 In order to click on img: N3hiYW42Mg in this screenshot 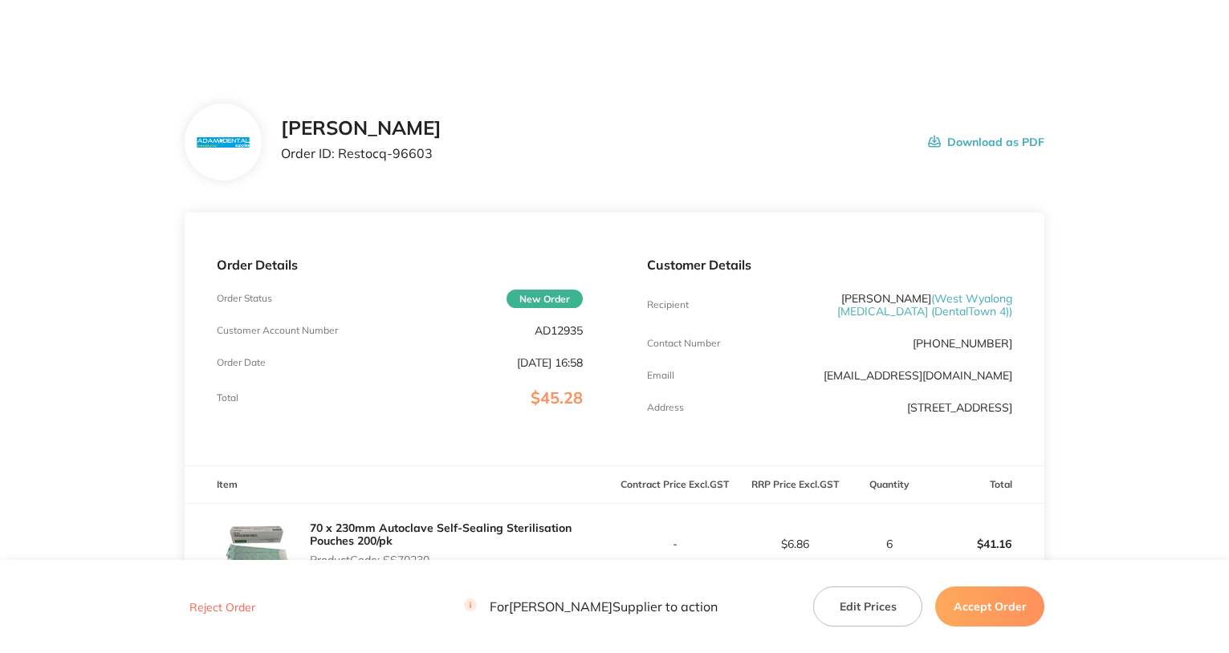, I will do `click(222, 142)`.